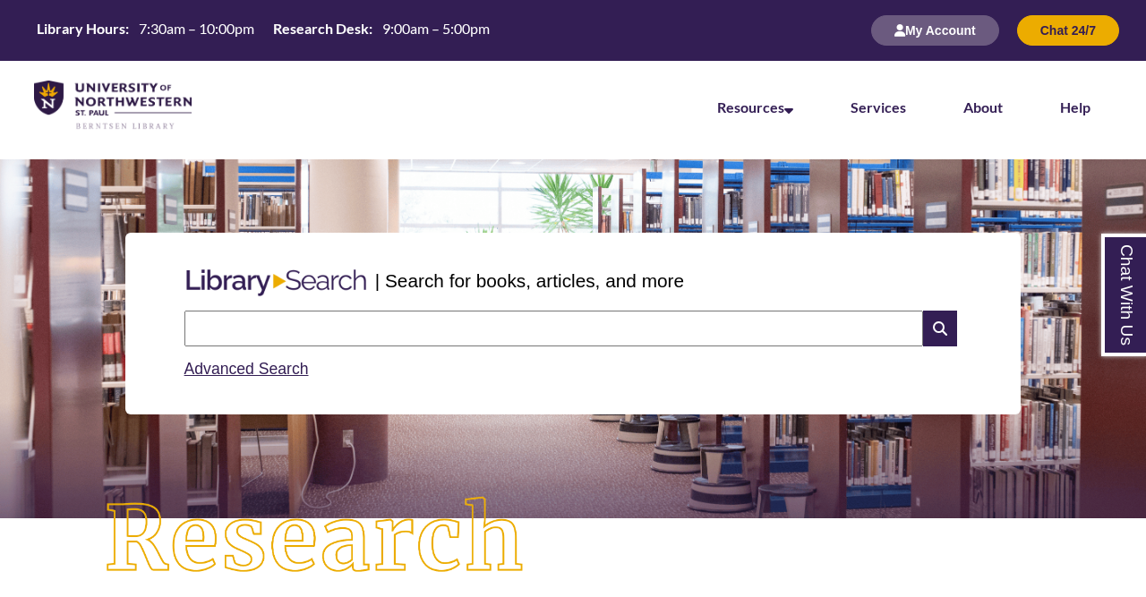  I want to click on a: Chat 24/7, so click(1068, 30).